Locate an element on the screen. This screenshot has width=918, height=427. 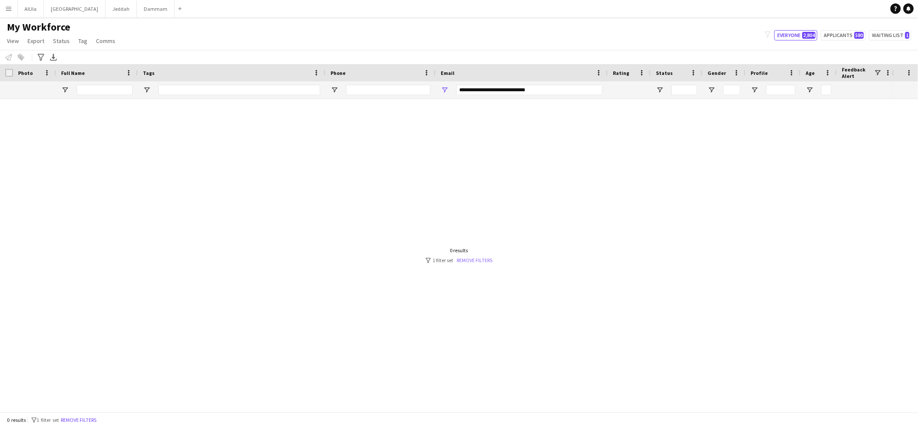
span: Age is located at coordinates (810, 73).